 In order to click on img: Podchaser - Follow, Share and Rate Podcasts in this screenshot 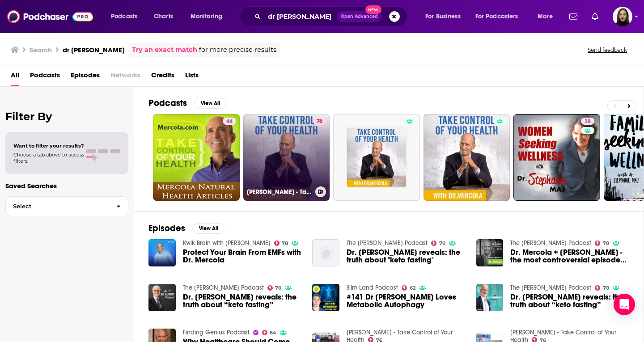, I will do `click(50, 17)`.